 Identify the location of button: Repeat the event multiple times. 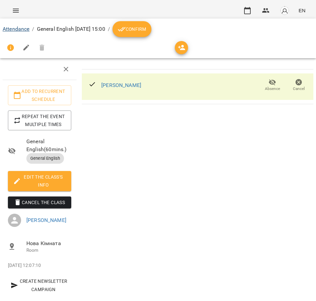
(40, 120).